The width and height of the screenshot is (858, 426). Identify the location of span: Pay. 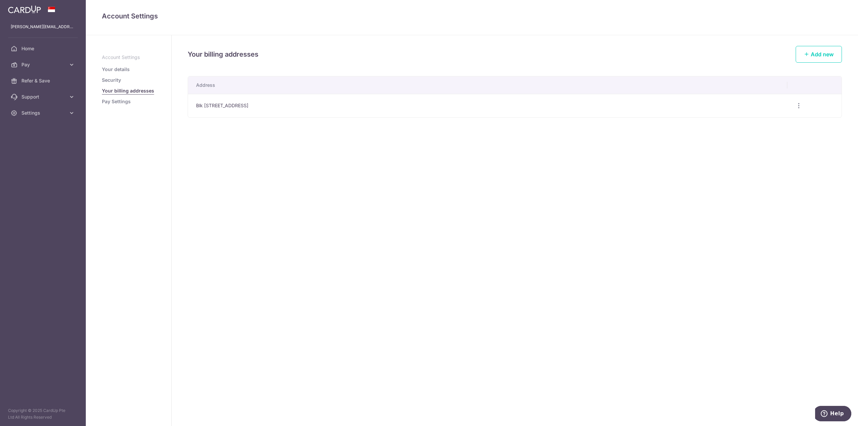
(44, 65).